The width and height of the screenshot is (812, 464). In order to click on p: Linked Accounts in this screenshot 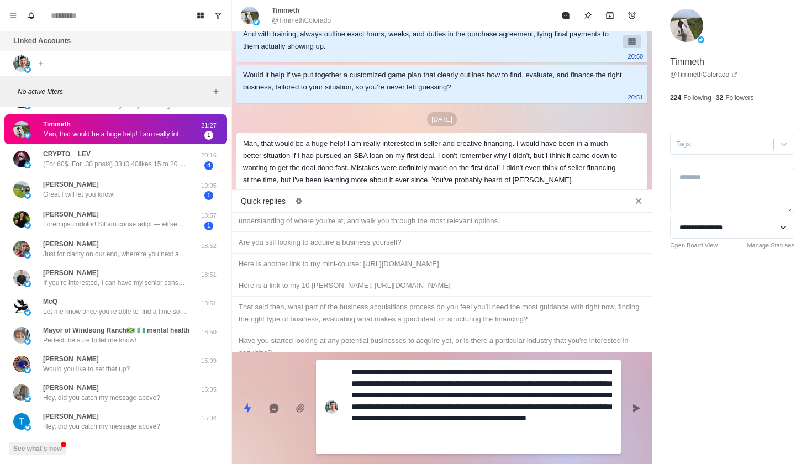, I will do `click(42, 41)`.